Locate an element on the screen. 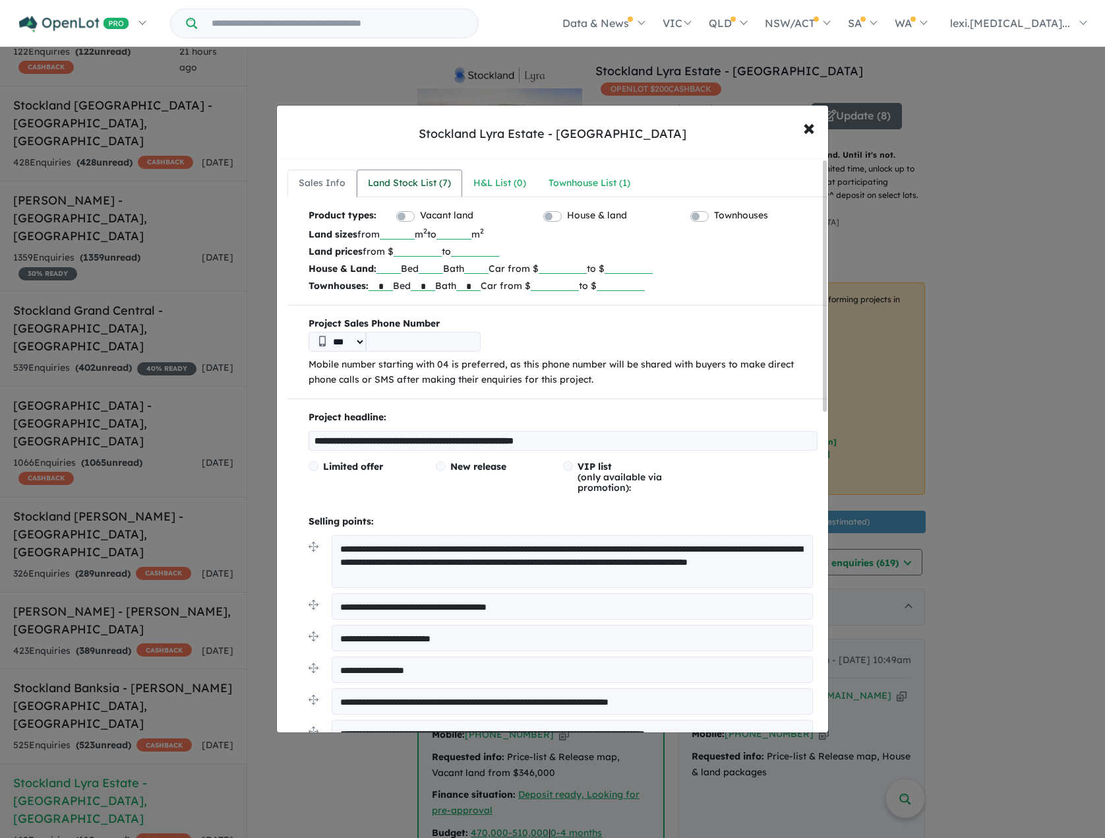  b: Townhouses: is located at coordinates (338, 286).